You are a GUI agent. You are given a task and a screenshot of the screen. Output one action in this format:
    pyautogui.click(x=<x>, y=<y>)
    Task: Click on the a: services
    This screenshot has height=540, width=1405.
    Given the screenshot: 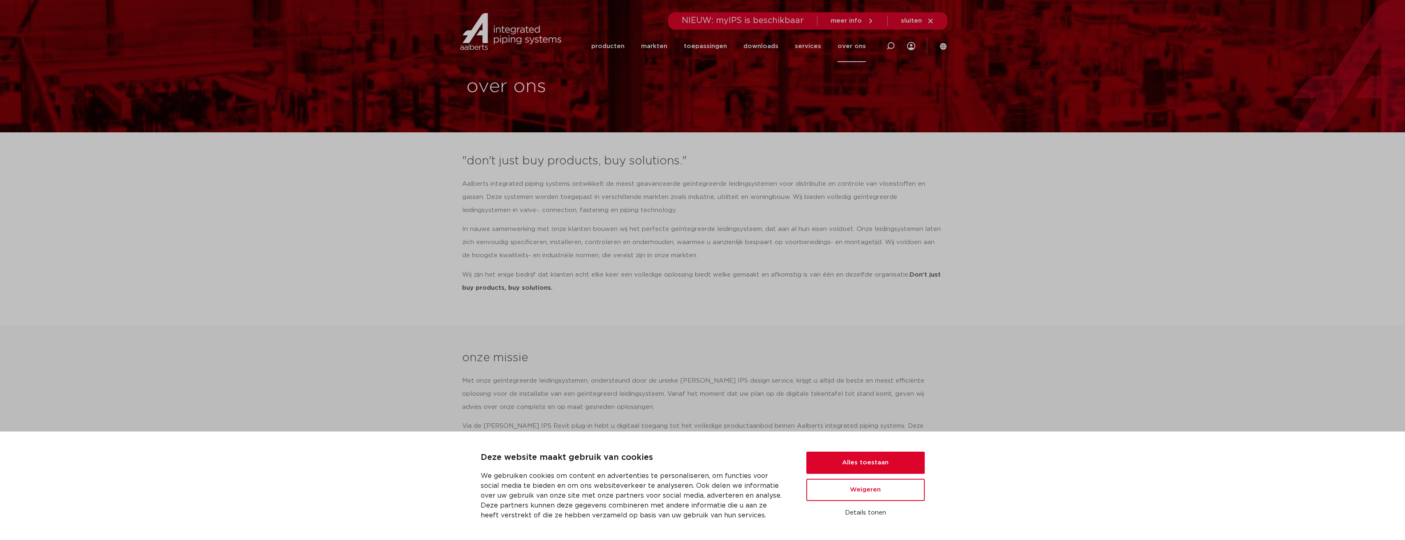 What is the action you would take?
    pyautogui.click(x=808, y=46)
    